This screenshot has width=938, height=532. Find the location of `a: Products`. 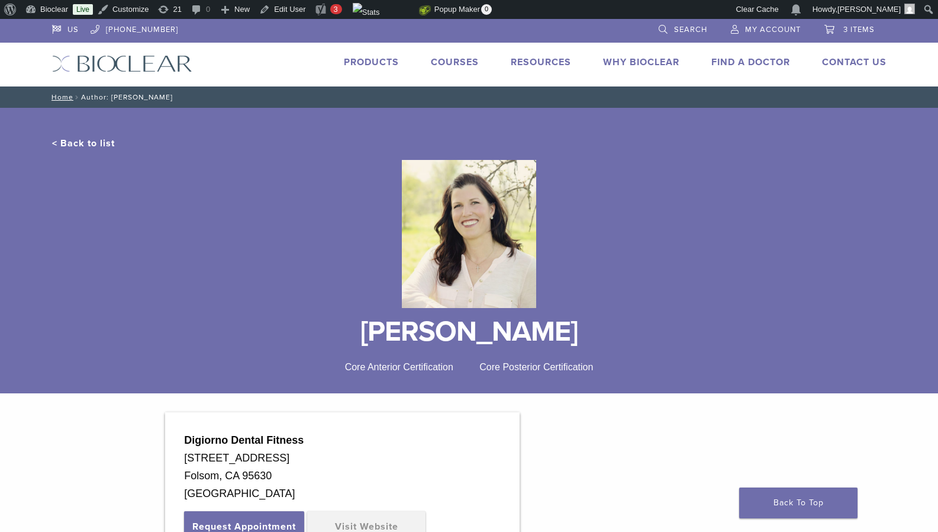

a: Products is located at coordinates (371, 62).